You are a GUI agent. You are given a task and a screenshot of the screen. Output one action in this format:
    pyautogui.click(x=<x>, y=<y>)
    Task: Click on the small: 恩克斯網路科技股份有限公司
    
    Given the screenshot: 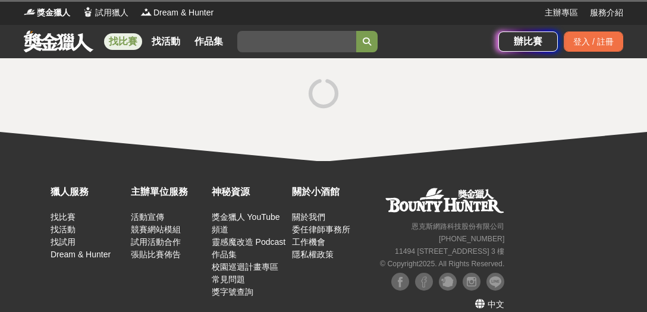 What is the action you would take?
    pyautogui.click(x=458, y=227)
    